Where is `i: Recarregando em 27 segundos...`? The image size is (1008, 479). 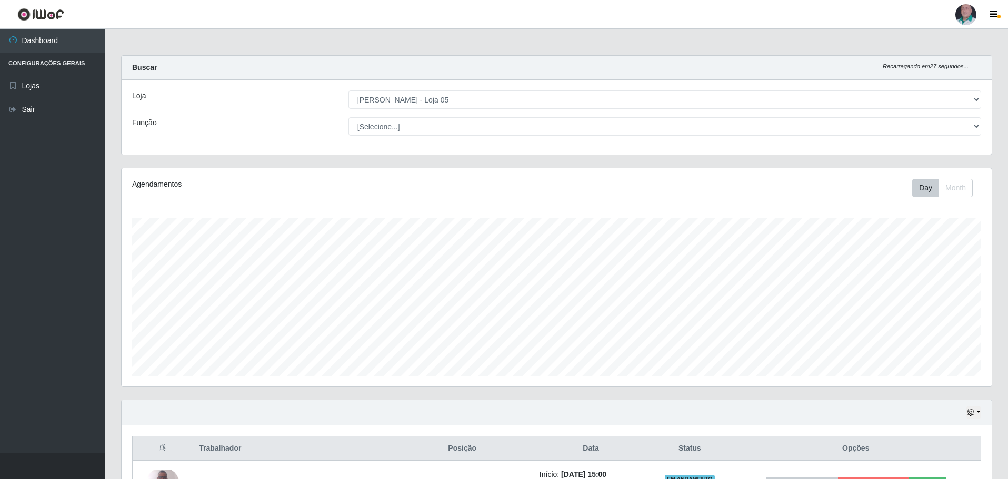
i: Recarregando em 27 segundos... is located at coordinates (925, 66).